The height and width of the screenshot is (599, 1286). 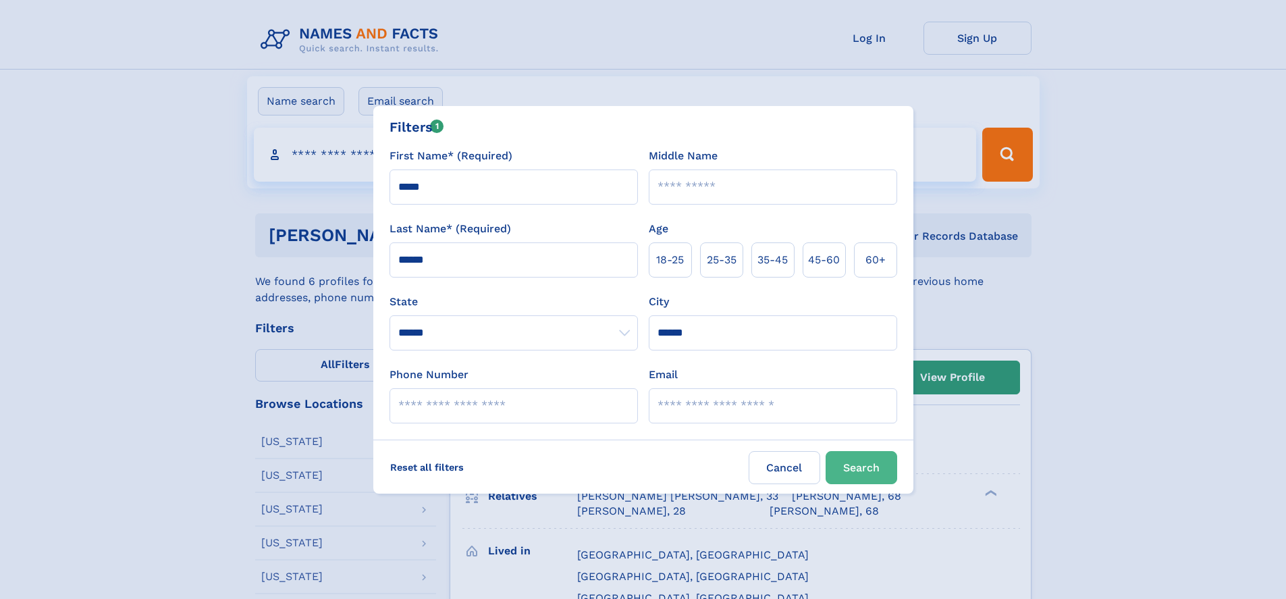 I want to click on span: 45‑60, so click(x=823, y=260).